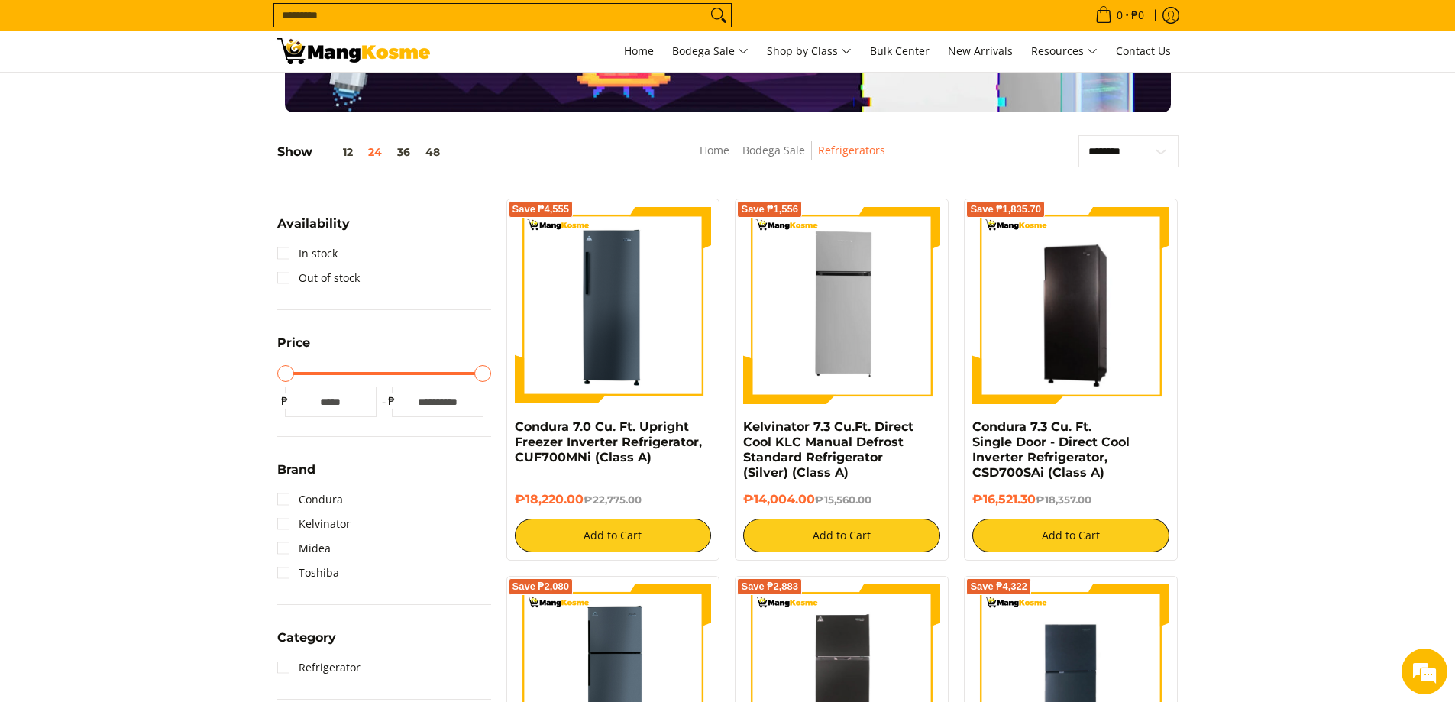  Describe the element at coordinates (769, 209) in the screenshot. I see `span: Save ₱1,556` at that location.